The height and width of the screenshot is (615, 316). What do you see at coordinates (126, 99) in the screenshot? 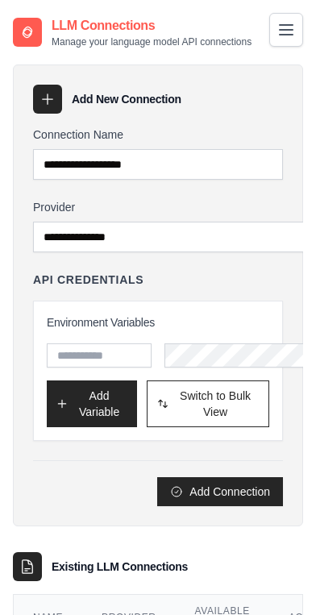
I see `h3: Add New Connection` at bounding box center [126, 99].